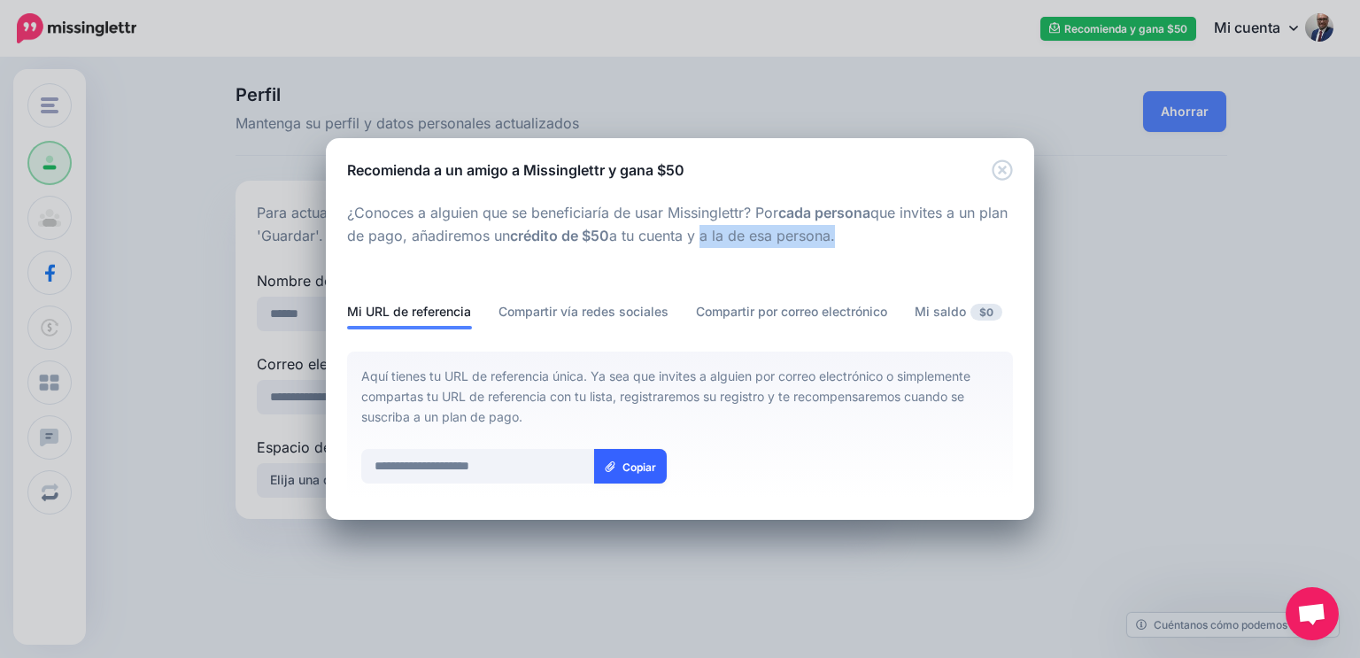 The width and height of the screenshot is (1360, 658). What do you see at coordinates (666, 396) in the screenshot?
I see `font: Aquí tienes tu URL de referencia única. Ya sea que invites a alguien por correo electrónico o sim...` at bounding box center [666, 396].